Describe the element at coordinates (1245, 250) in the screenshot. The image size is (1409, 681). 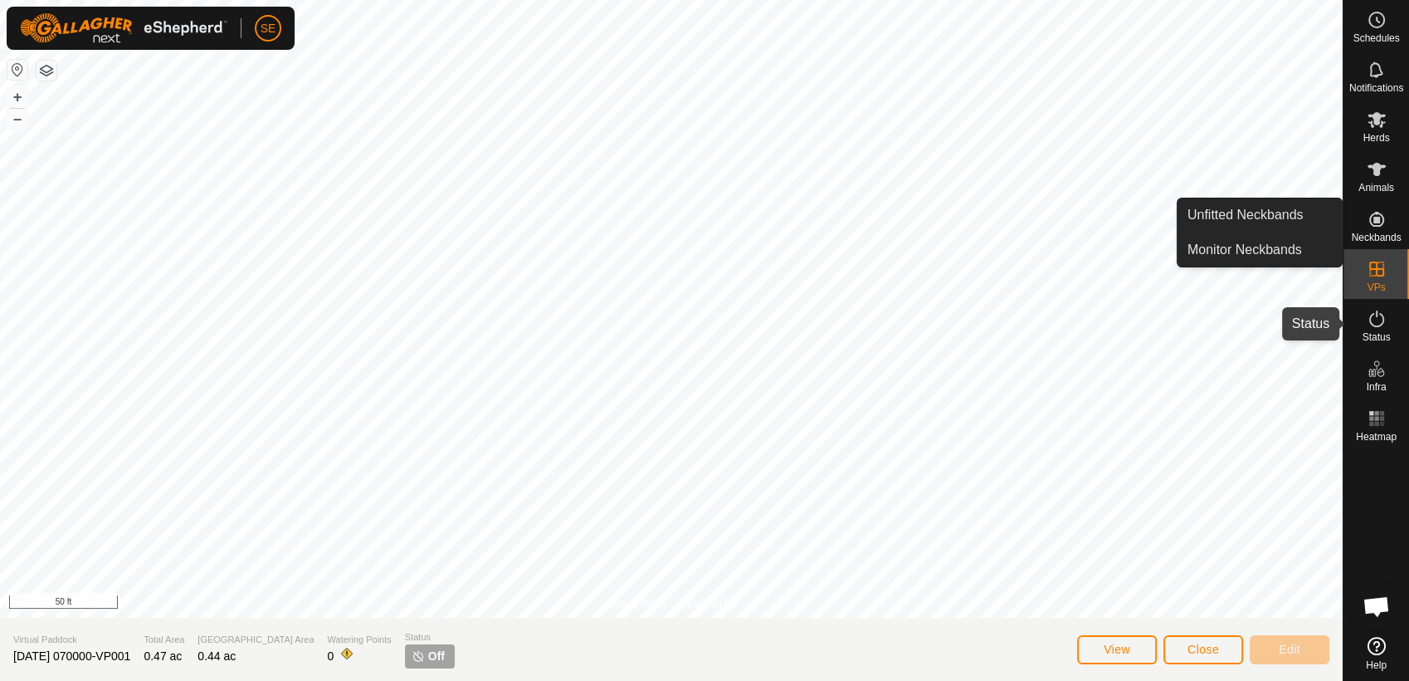
I see `span: Monitor Neckbands` at that location.